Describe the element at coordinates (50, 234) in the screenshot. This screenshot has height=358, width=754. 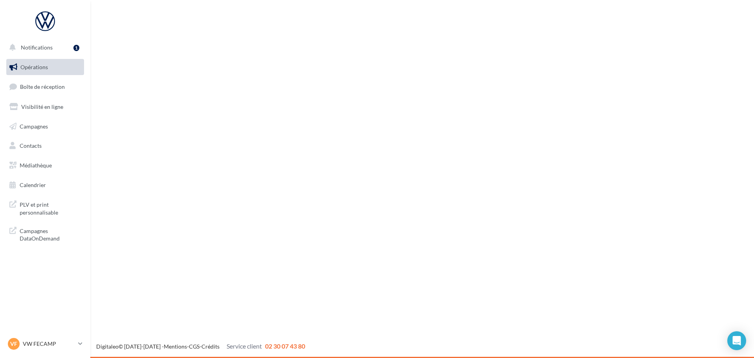
I see `span: Campagnes DataOnDemand` at that location.